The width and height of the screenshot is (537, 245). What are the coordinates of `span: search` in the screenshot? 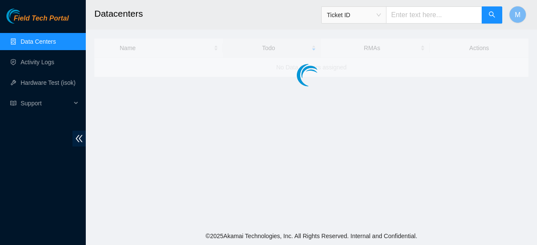 It's located at (492, 15).